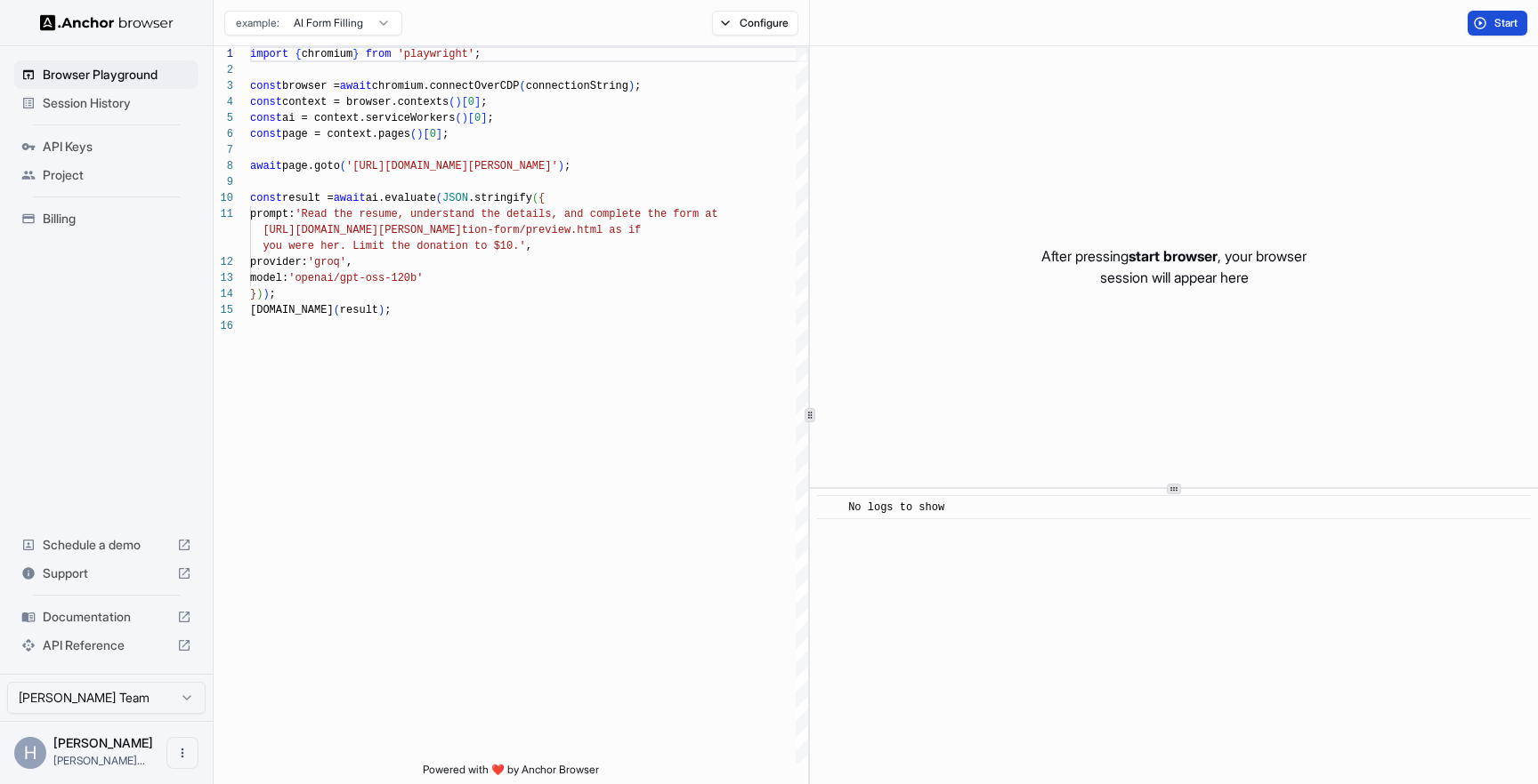  Describe the element at coordinates (103, 742) in the screenshot. I see `span: Henry Yin` at that location.